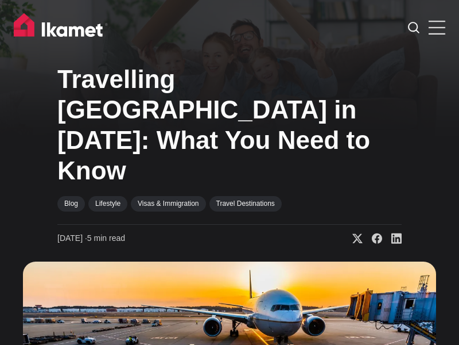 Image resolution: width=459 pixels, height=345 pixels. I want to click on img: Ikamet home, so click(61, 28).